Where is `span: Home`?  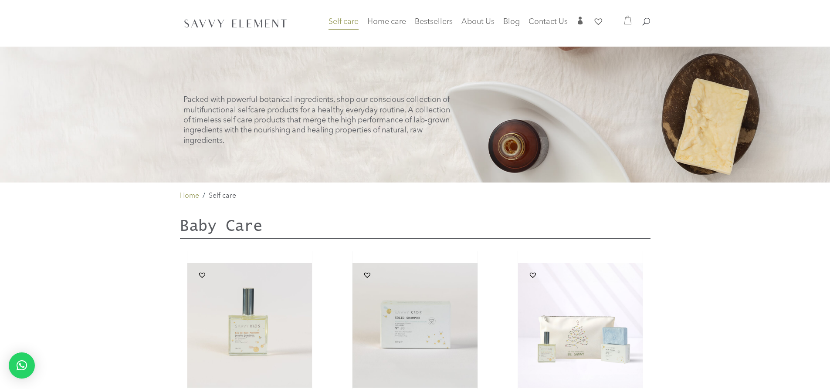 span: Home is located at coordinates (190, 196).